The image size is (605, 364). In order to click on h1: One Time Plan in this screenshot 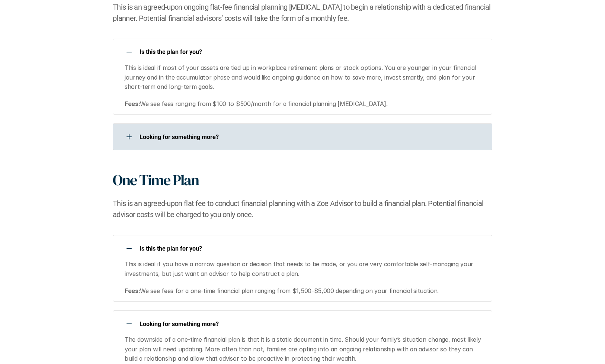, I will do `click(155, 180)`.